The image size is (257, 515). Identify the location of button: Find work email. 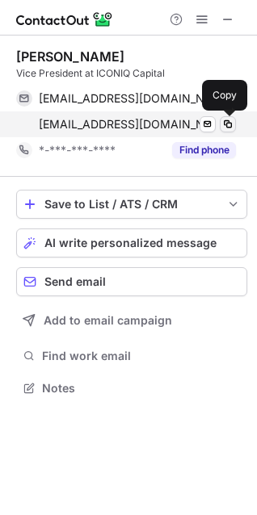
(132, 356).